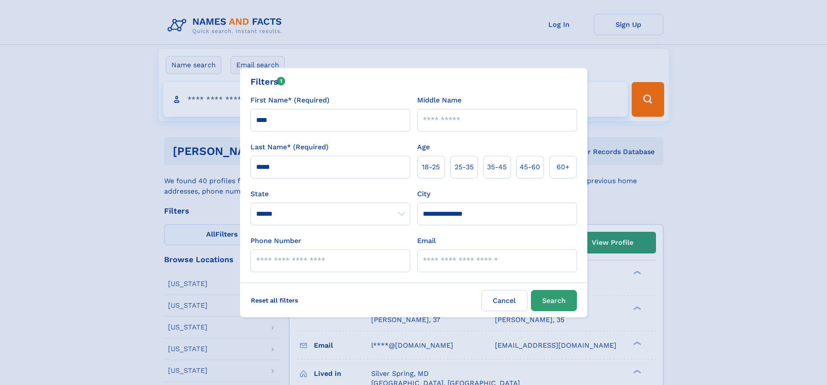 The image size is (827, 385). What do you see at coordinates (274, 300) in the screenshot?
I see `label: Reset all filters` at bounding box center [274, 300].